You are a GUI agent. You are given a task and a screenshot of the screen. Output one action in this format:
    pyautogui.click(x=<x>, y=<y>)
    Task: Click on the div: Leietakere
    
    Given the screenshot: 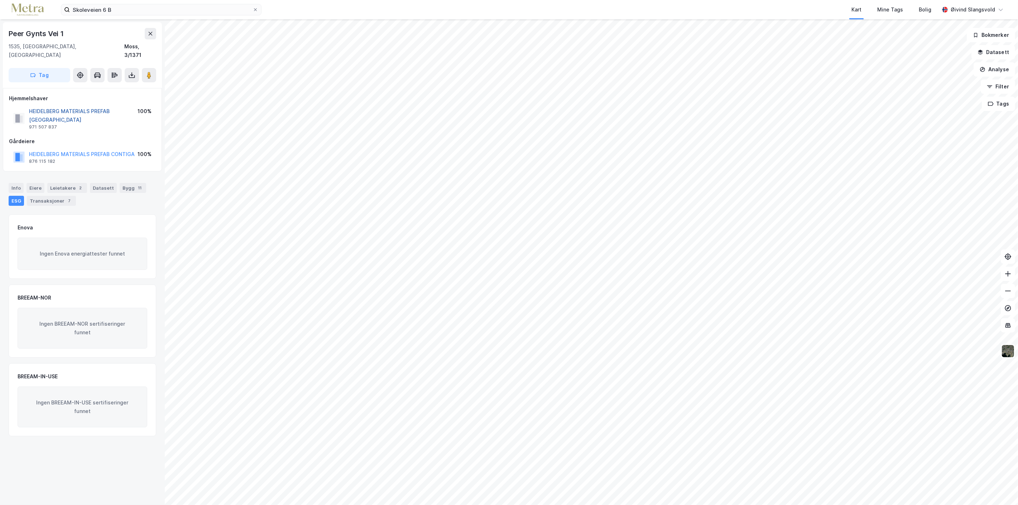 What is the action you would take?
    pyautogui.click(x=67, y=188)
    